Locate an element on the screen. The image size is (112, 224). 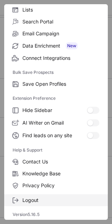
span: Privacy Policy is located at coordinates (61, 185).